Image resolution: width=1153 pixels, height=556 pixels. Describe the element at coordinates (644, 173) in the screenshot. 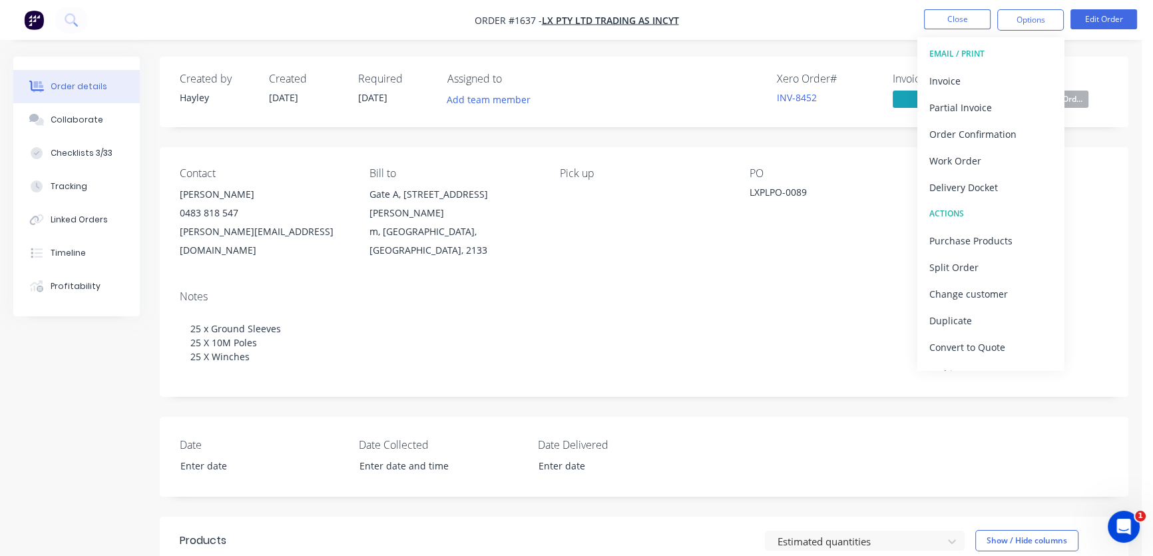

I see `div: Pick up` at that location.